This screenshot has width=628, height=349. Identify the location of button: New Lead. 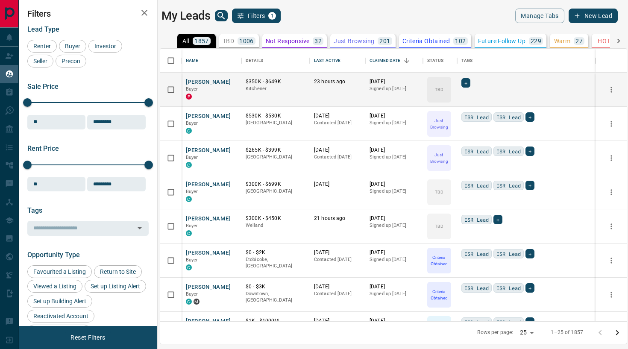
(593, 16).